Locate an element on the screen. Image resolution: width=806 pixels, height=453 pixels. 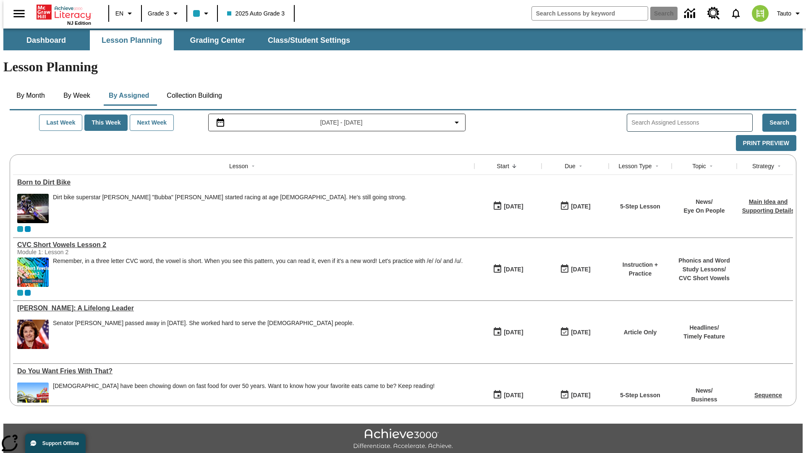
a: Do You Want Fries With That?, Lessons is located at coordinates (243, 371).